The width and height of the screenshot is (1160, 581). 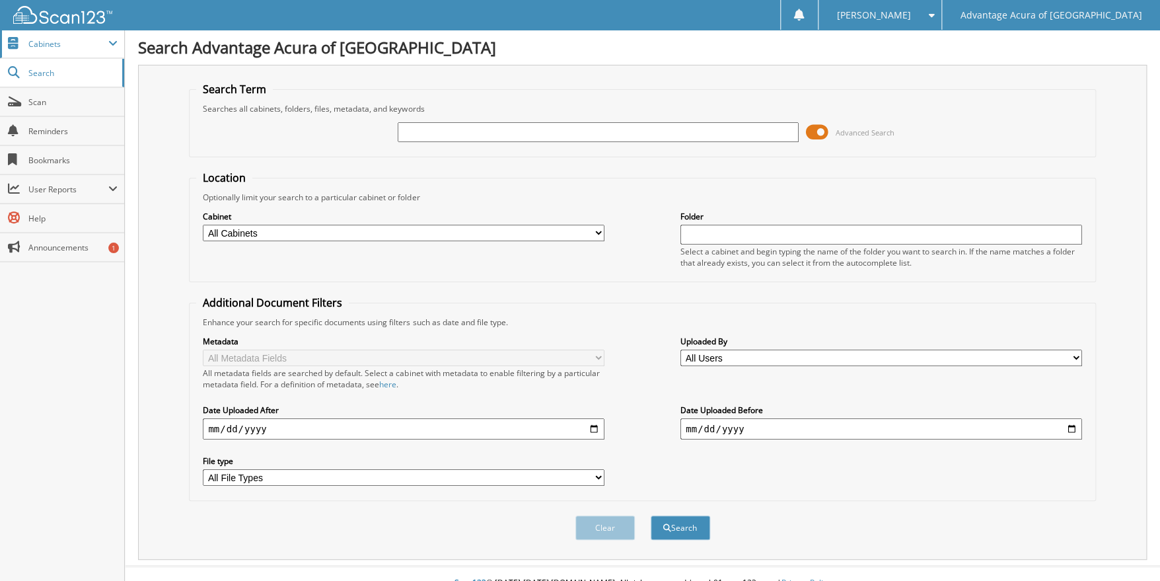 I want to click on legend: Location, so click(x=224, y=178).